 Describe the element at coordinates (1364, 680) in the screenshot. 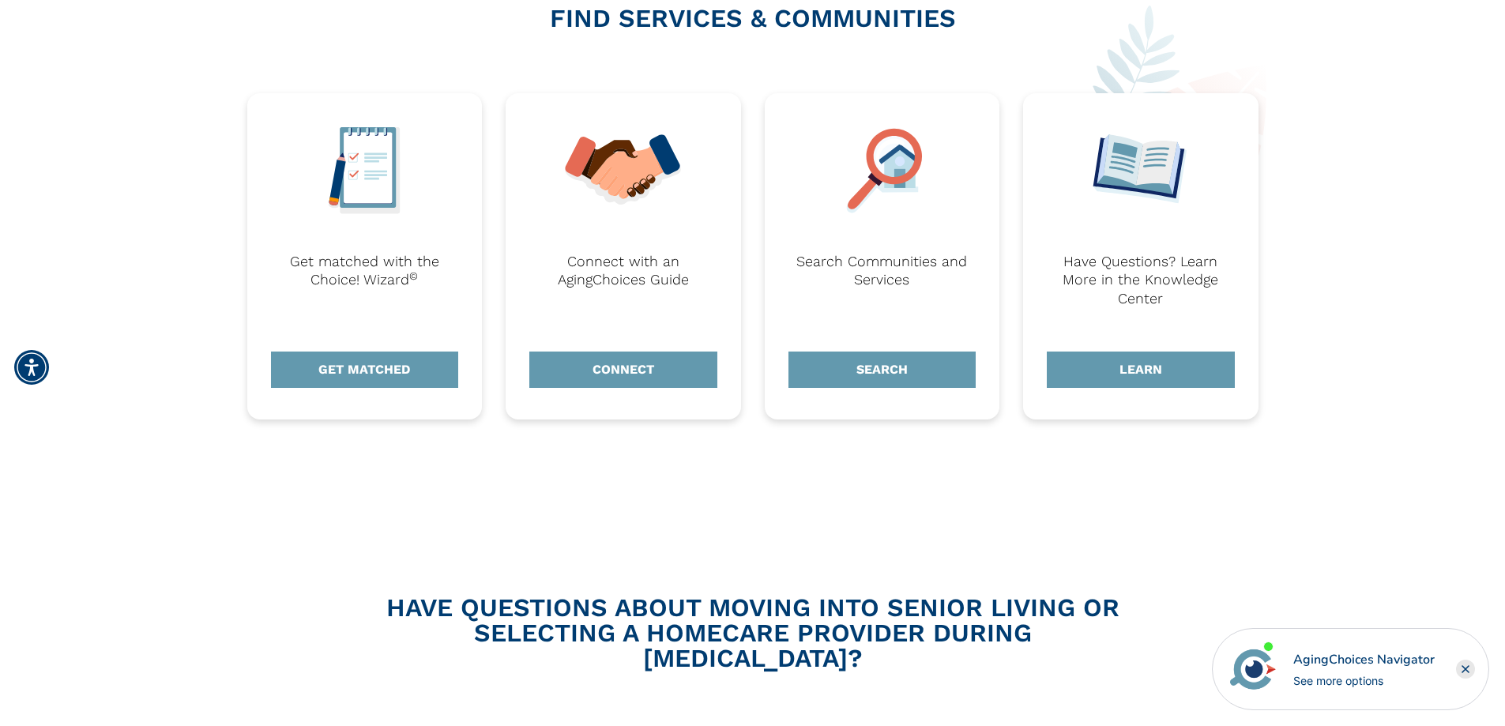

I see `div: See more options` at that location.